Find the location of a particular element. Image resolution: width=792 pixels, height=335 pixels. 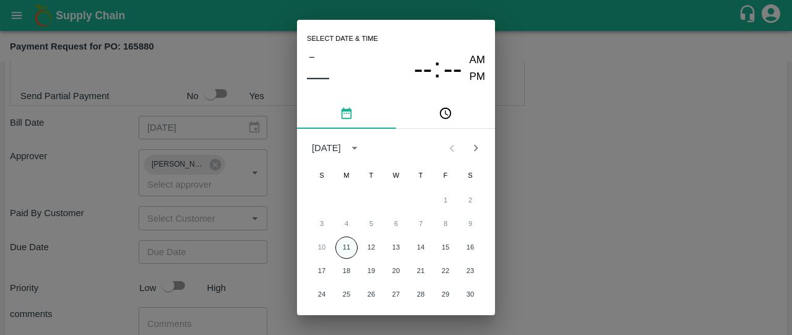

button: 29 is located at coordinates (446, 295).